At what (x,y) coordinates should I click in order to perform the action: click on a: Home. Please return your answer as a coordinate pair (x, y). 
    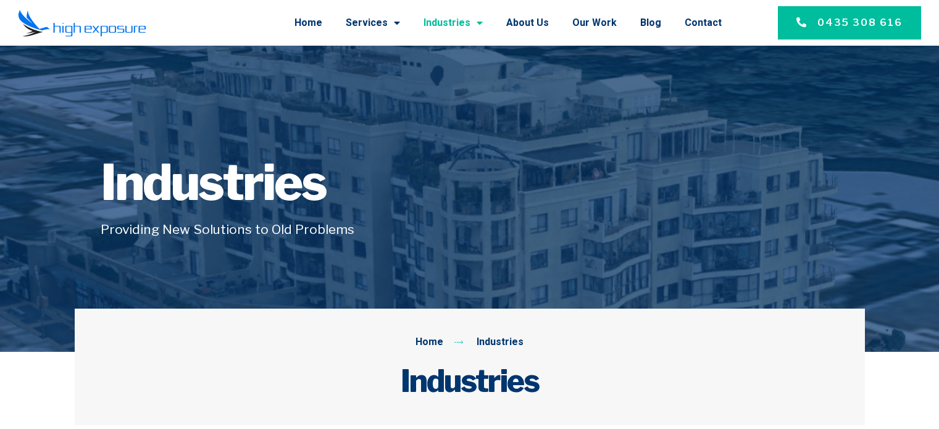
    Looking at the image, I should click on (308, 23).